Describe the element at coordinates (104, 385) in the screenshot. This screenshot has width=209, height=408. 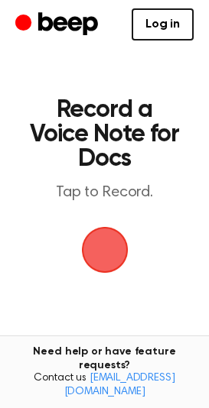
I see `span: Contact us` at that location.